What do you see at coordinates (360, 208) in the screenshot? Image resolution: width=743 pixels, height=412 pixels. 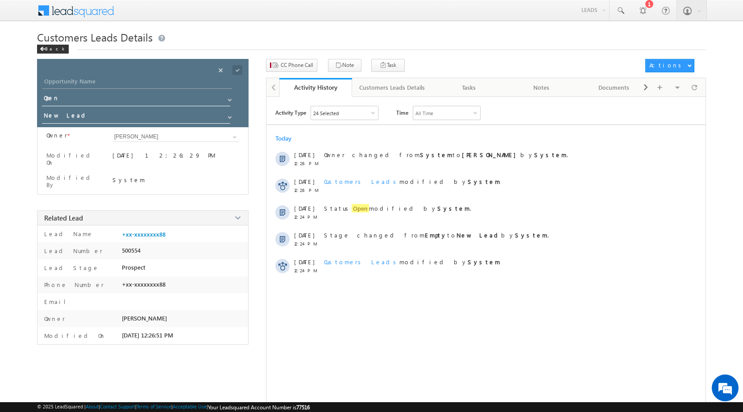 I see `span: Open` at bounding box center [360, 208].